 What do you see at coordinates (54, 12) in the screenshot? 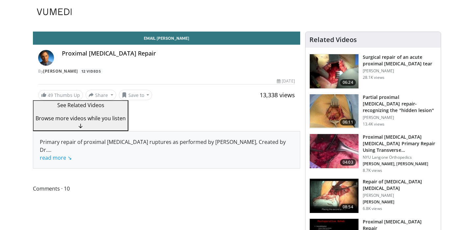
I see `img: VuMedi Logo` at bounding box center [54, 12].